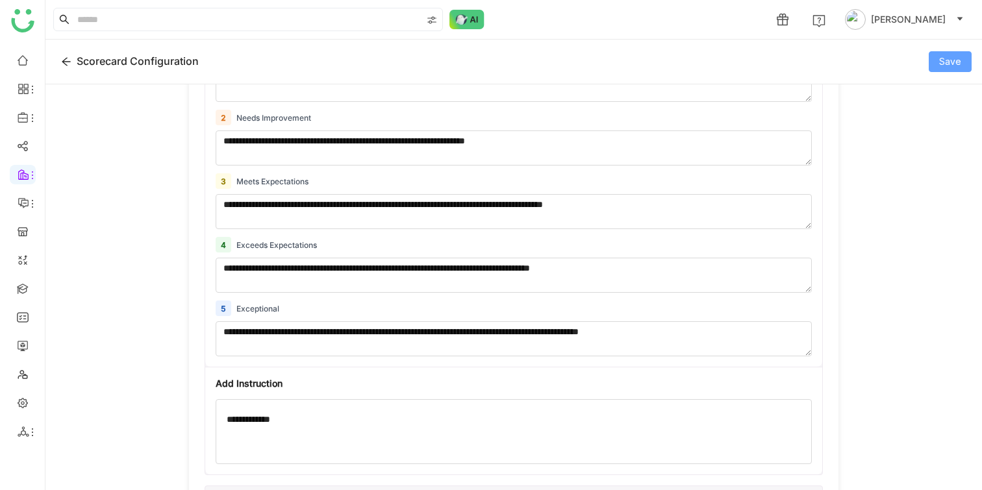  Describe the element at coordinates (855, 19) in the screenshot. I see `img: avatar` at that location.